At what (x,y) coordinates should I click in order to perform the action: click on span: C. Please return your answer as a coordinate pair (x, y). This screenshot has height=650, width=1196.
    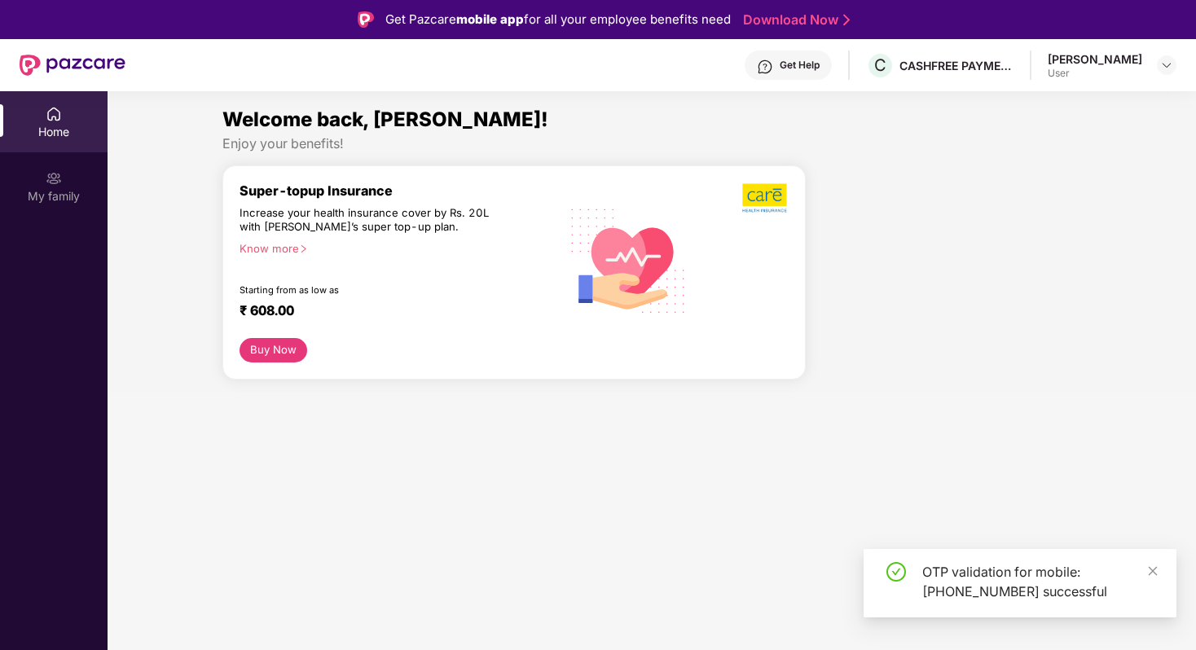
    Looking at the image, I should click on (880, 65).